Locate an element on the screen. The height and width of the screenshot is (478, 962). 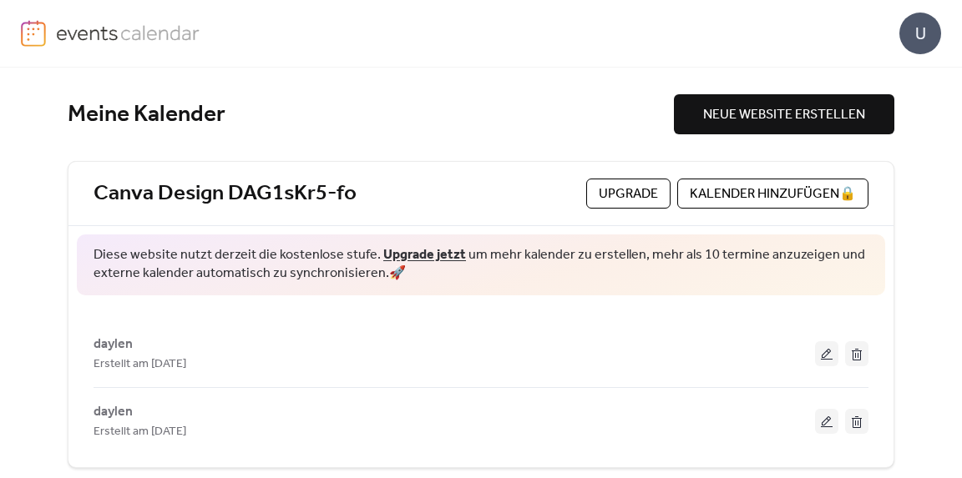
img: logo-type is located at coordinates (128, 33).